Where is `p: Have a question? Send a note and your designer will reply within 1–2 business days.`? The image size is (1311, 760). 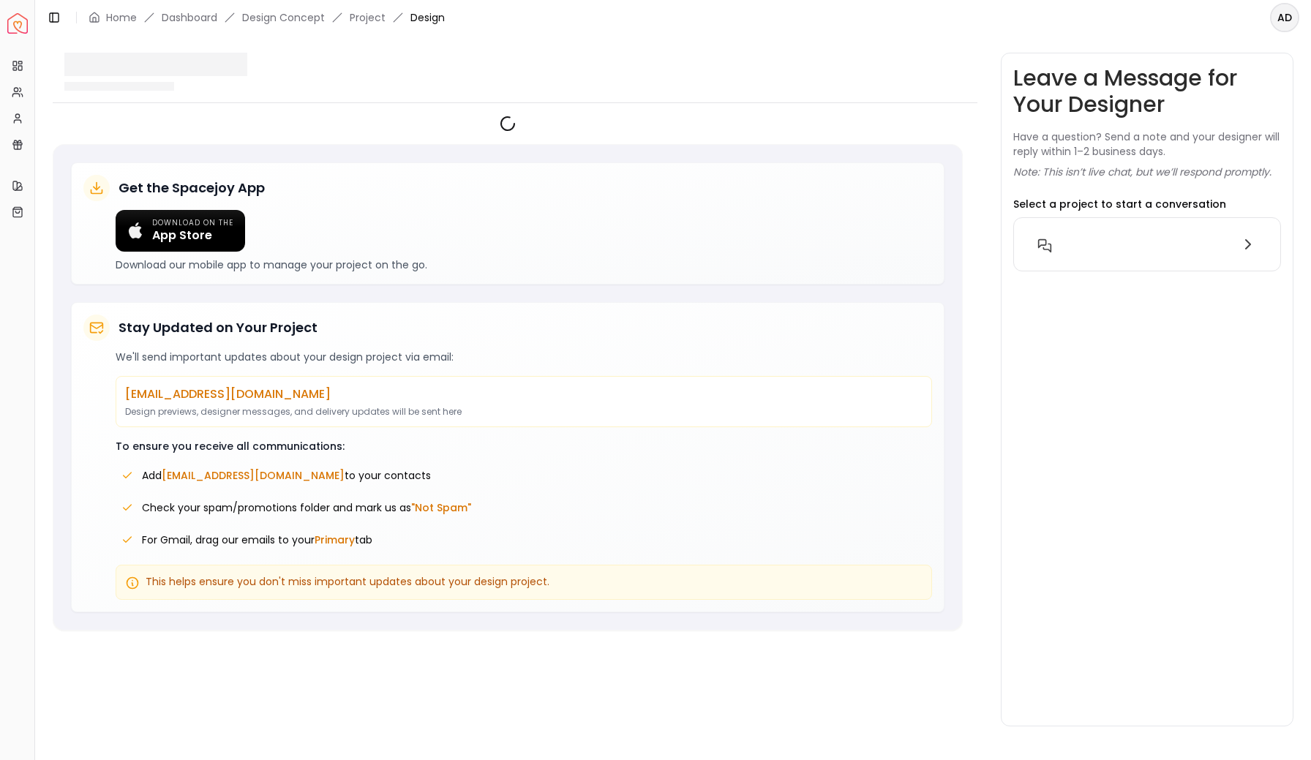 p: Have a question? Send a note and your designer will reply within 1–2 business days. is located at coordinates (1148, 144).